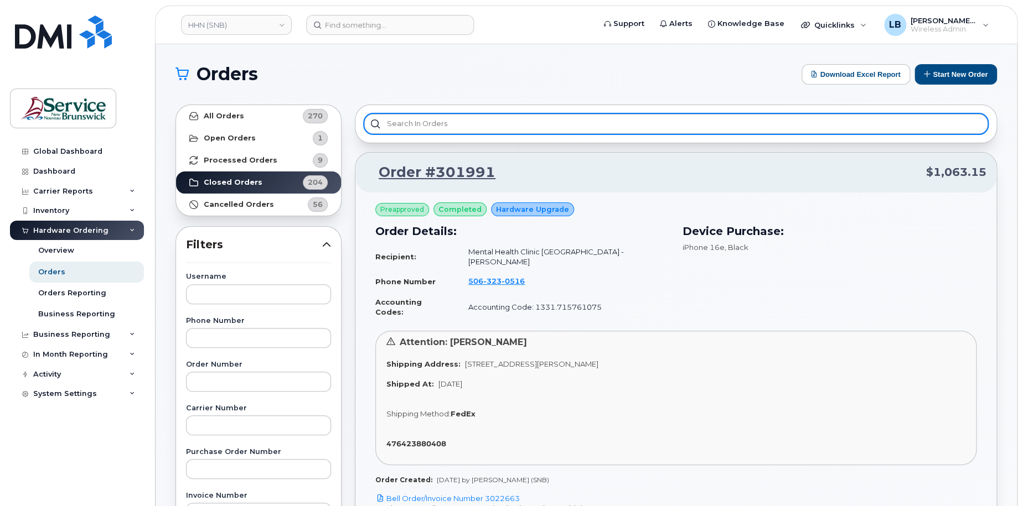 This screenshot has width=1023, height=506. Describe the element at coordinates (404, 480) in the screenshot. I see `strong: Order Created:` at that location.